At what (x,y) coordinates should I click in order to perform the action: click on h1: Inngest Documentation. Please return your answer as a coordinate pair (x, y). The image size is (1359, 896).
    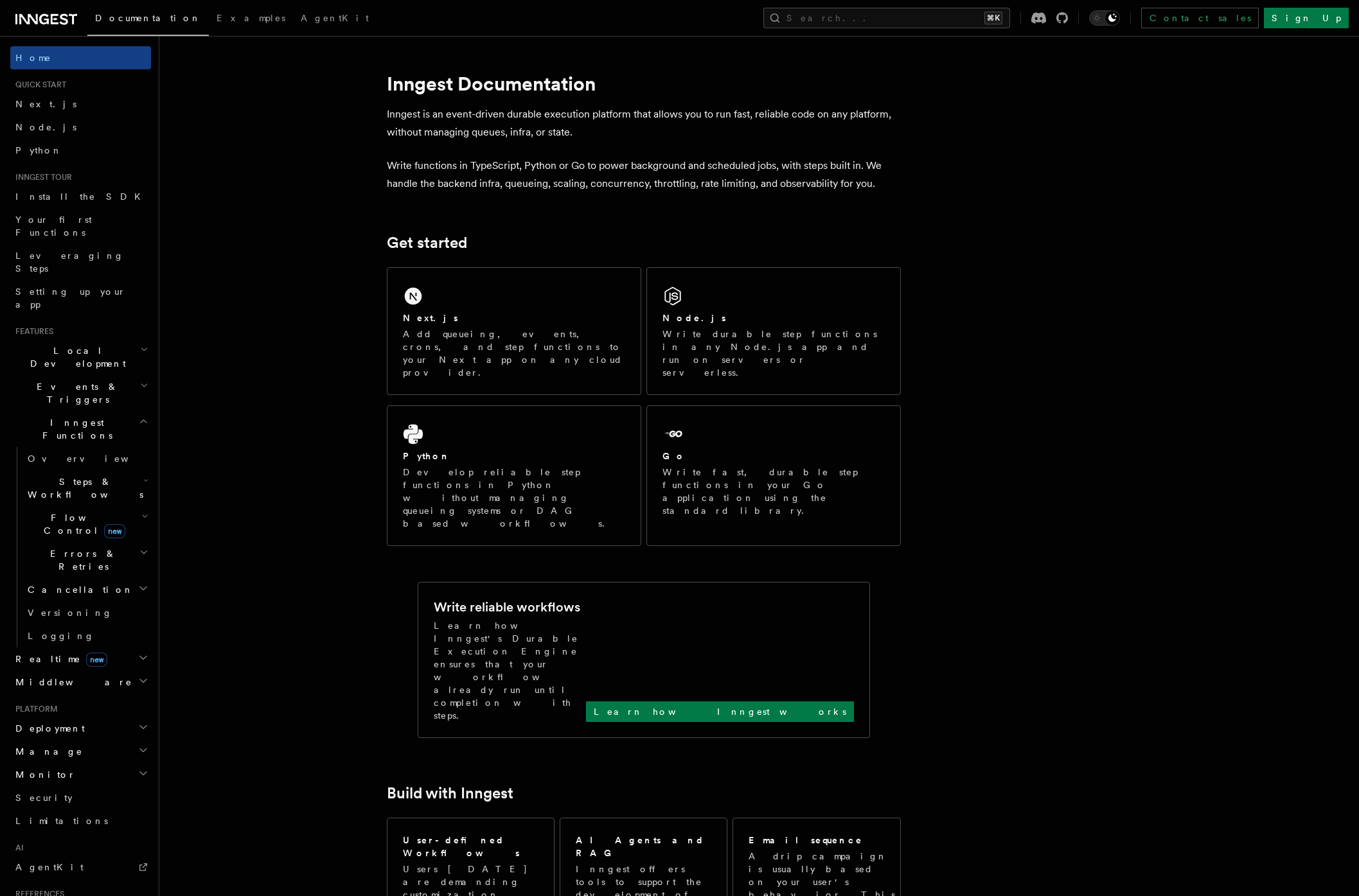
    Looking at the image, I should click on (644, 83).